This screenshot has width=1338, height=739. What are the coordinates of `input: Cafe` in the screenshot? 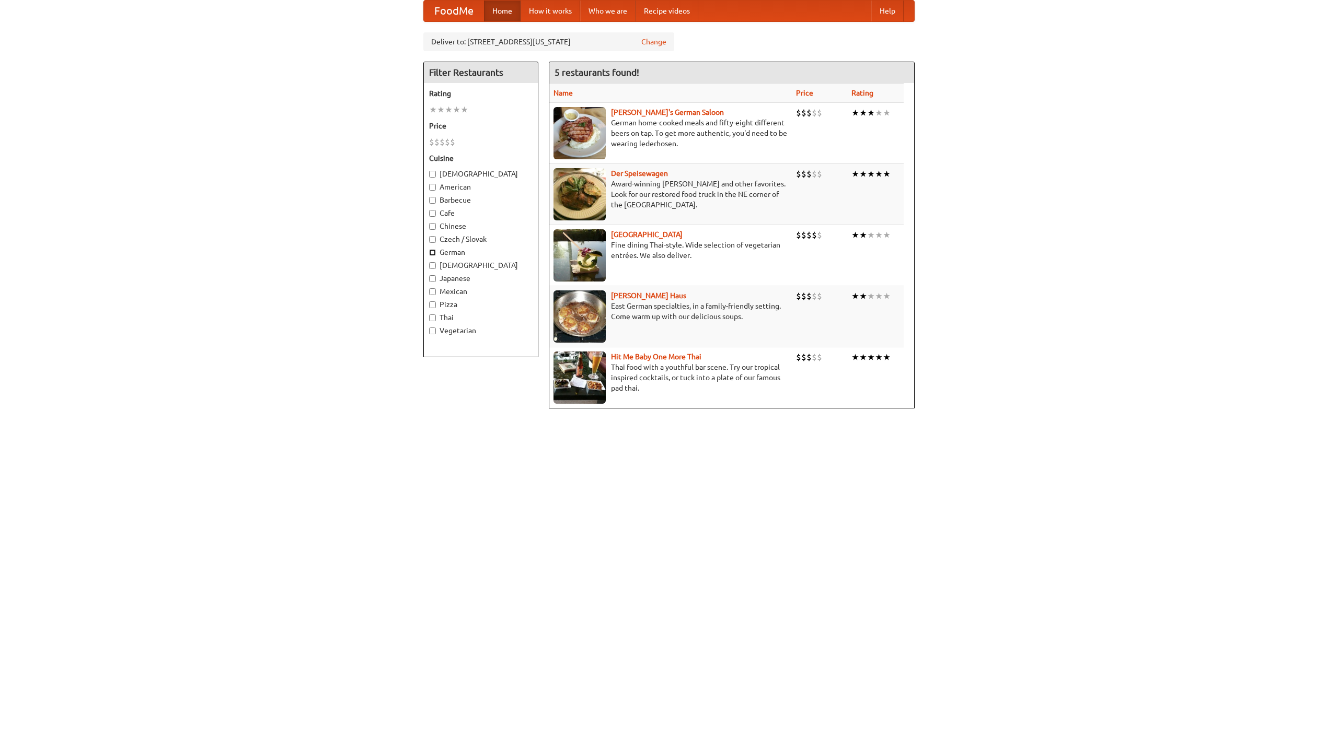 It's located at (432, 213).